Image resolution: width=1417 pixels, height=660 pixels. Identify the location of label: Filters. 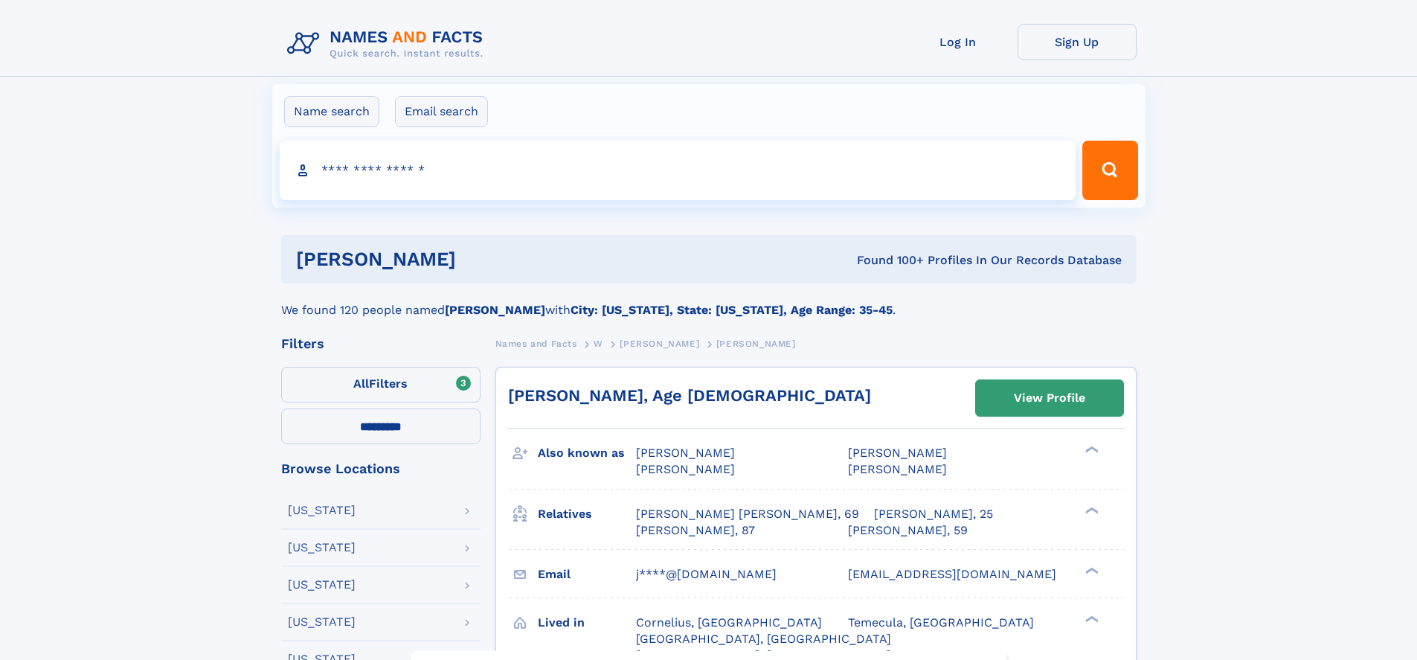
(381, 385).